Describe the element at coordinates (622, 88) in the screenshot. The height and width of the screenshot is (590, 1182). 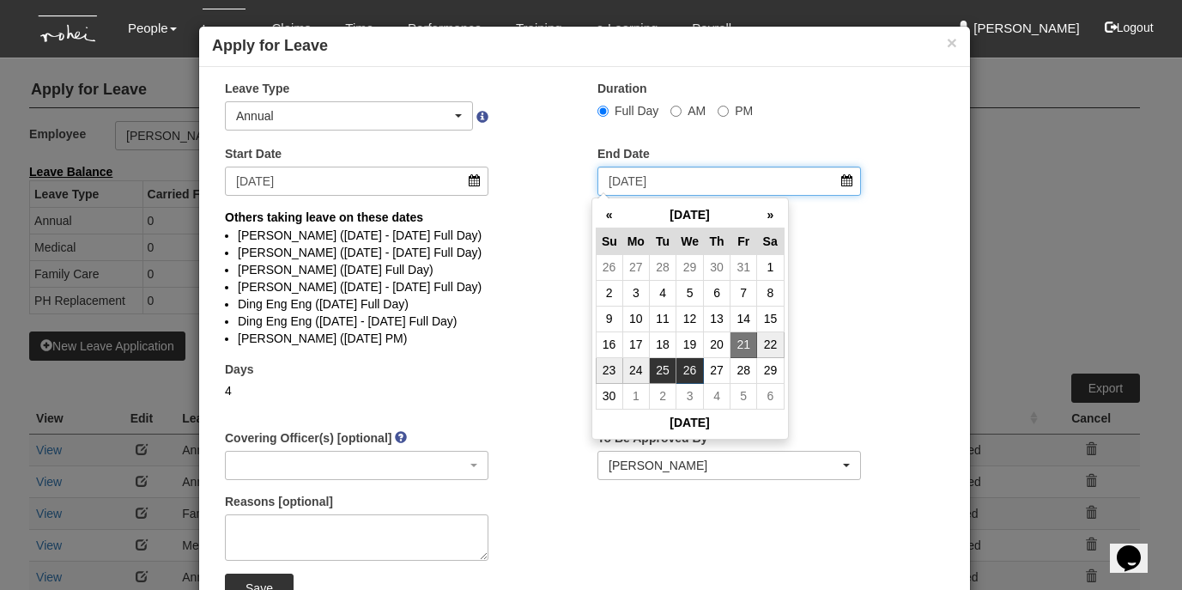
I see `label: Duration` at that location.